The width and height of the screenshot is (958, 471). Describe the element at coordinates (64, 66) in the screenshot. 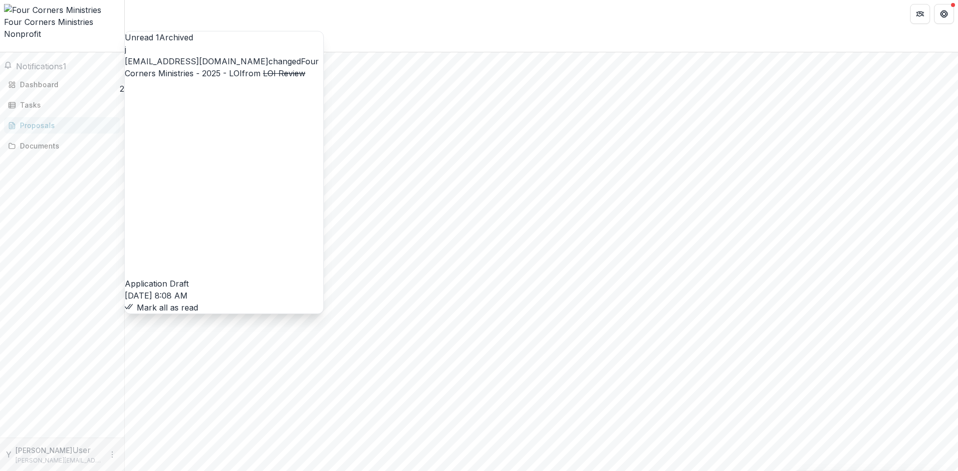

I see `span: 1` at that location.